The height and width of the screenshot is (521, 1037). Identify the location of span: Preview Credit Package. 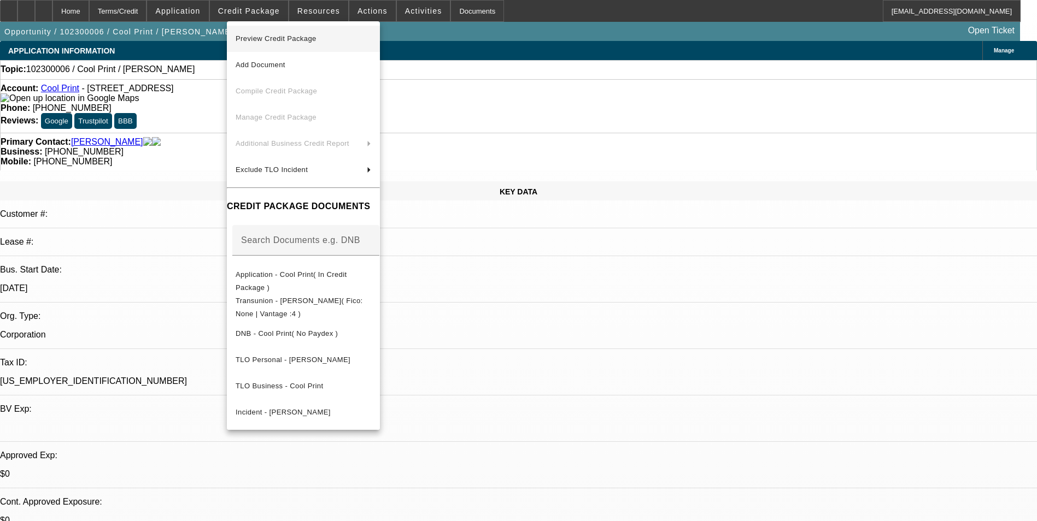
(276, 38).